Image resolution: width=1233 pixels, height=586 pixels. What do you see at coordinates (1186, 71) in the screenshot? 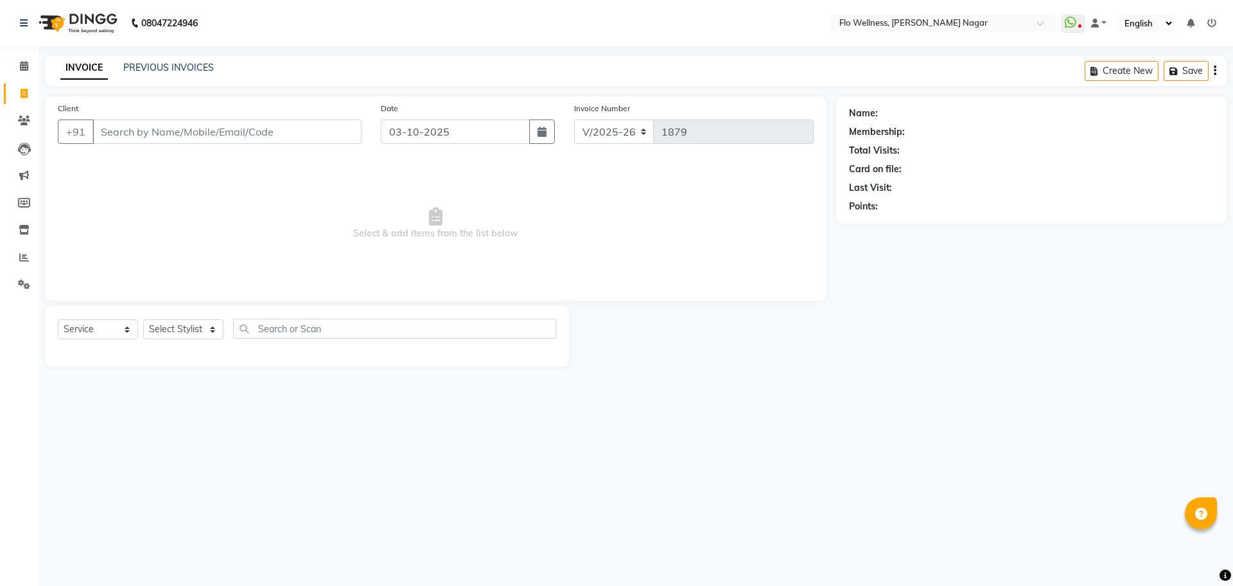
I see `button: Save` at bounding box center [1186, 71].